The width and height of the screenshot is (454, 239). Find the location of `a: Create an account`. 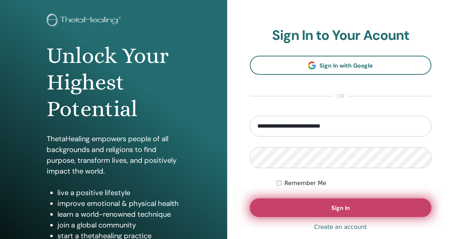

a: Create an account is located at coordinates (340, 227).